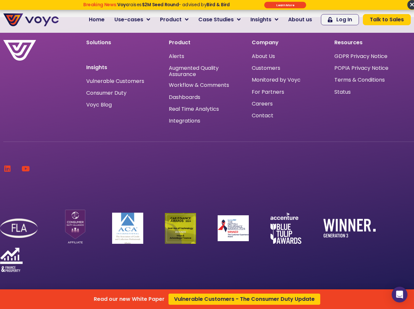 The width and height of the screenshot is (414, 309). Describe the element at coordinates (160, 5) in the screenshot. I see `strong: $2M Seed Round` at that location.